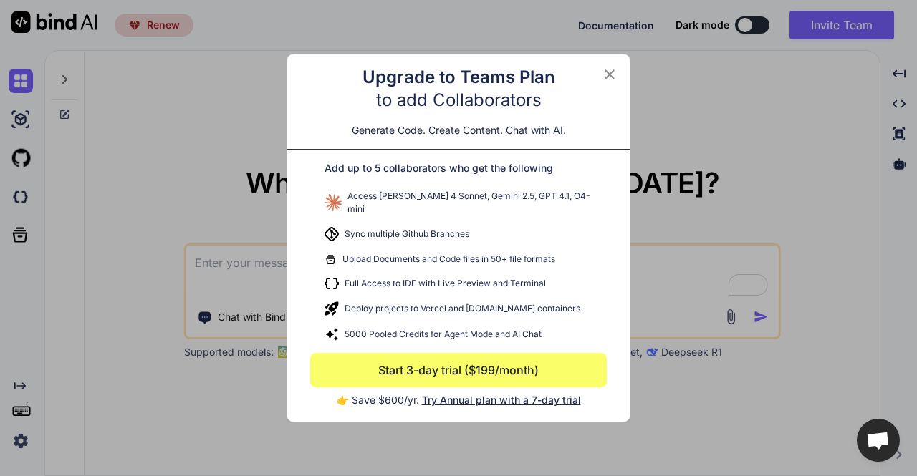  I want to click on div: 5000 Pooled Credits for Agent Mode and AI Chat, so click(458, 334).